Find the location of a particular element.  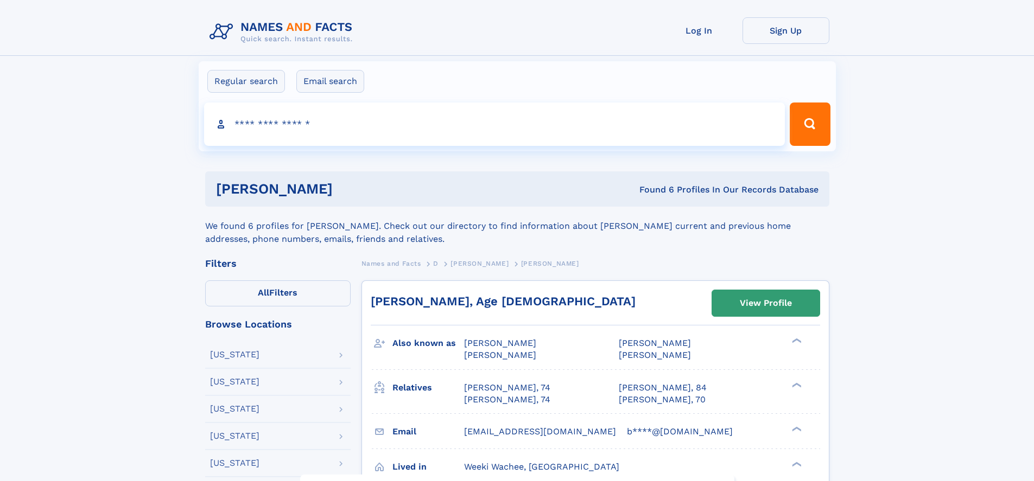

label: Regular search is located at coordinates (246, 81).